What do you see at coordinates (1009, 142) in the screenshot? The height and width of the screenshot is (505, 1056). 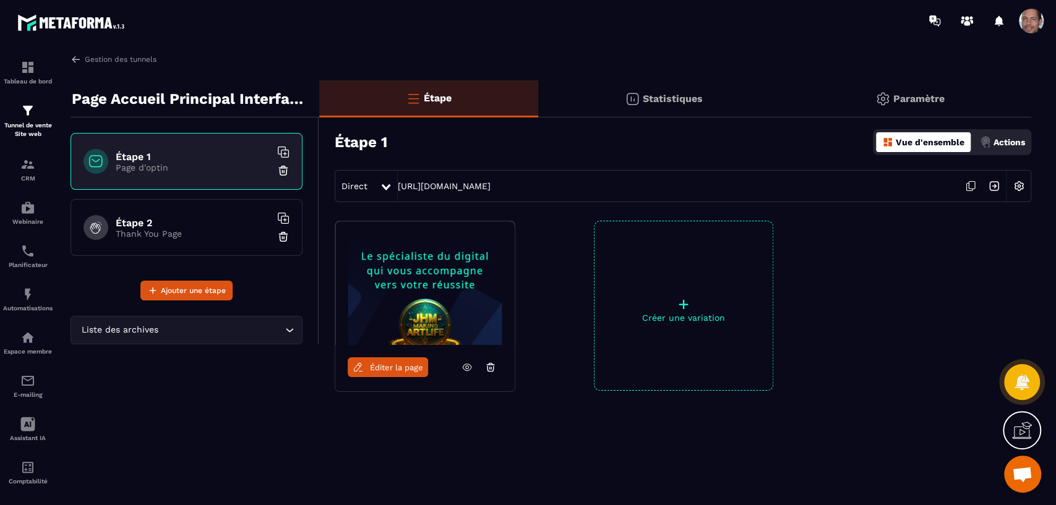 I see `p: Actions` at bounding box center [1009, 142].